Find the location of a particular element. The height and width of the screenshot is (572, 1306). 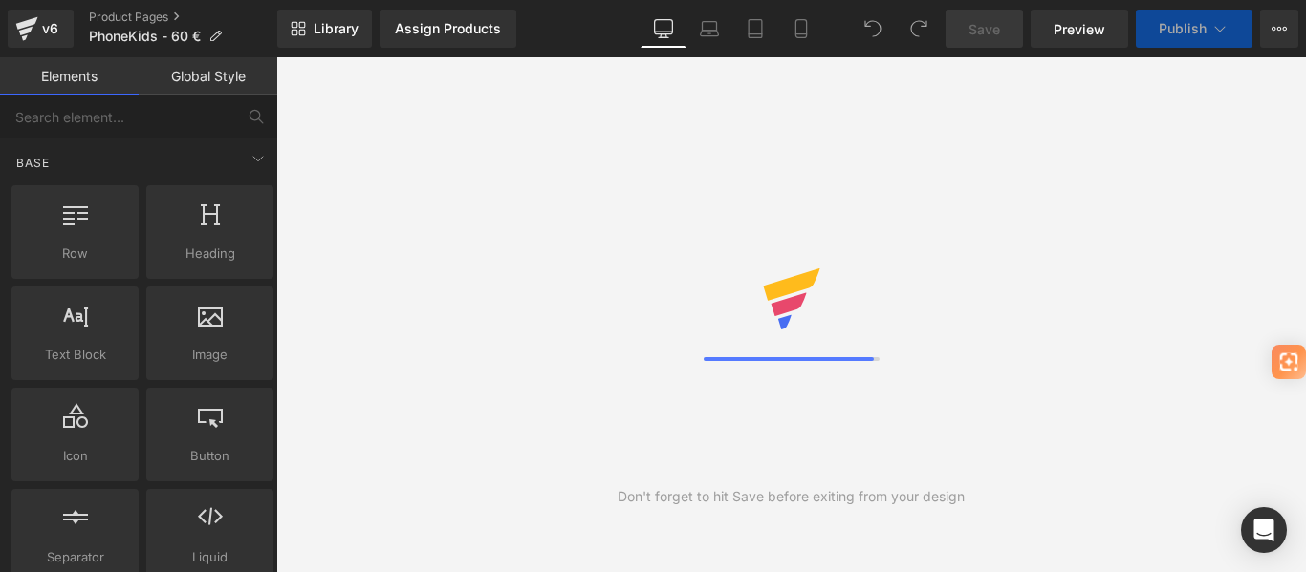

span: Base is located at coordinates (32, 162).